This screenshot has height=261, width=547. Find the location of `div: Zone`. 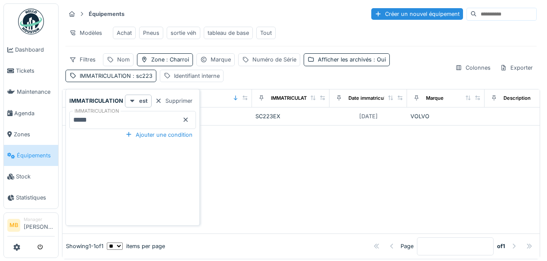

div: Zone is located at coordinates (170, 59).